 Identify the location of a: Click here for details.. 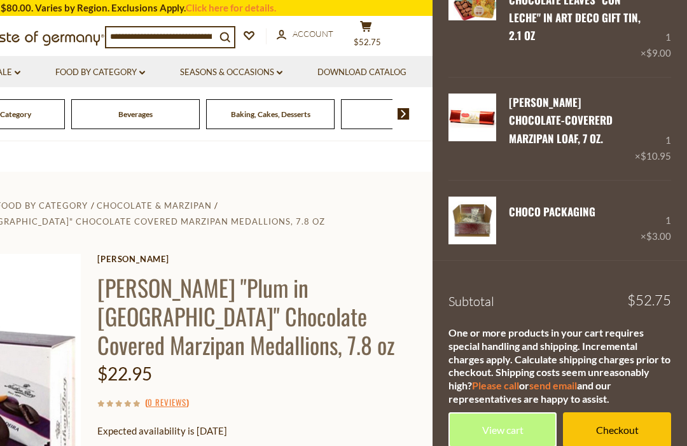
(231, 8).